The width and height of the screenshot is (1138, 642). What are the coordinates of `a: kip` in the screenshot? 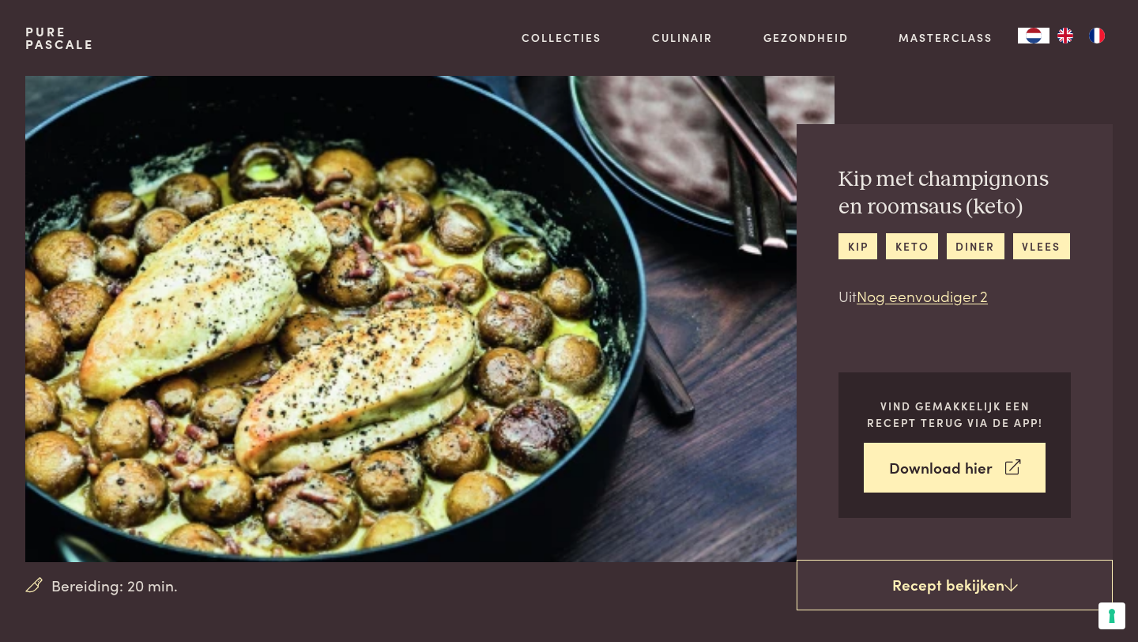 It's located at (858, 246).